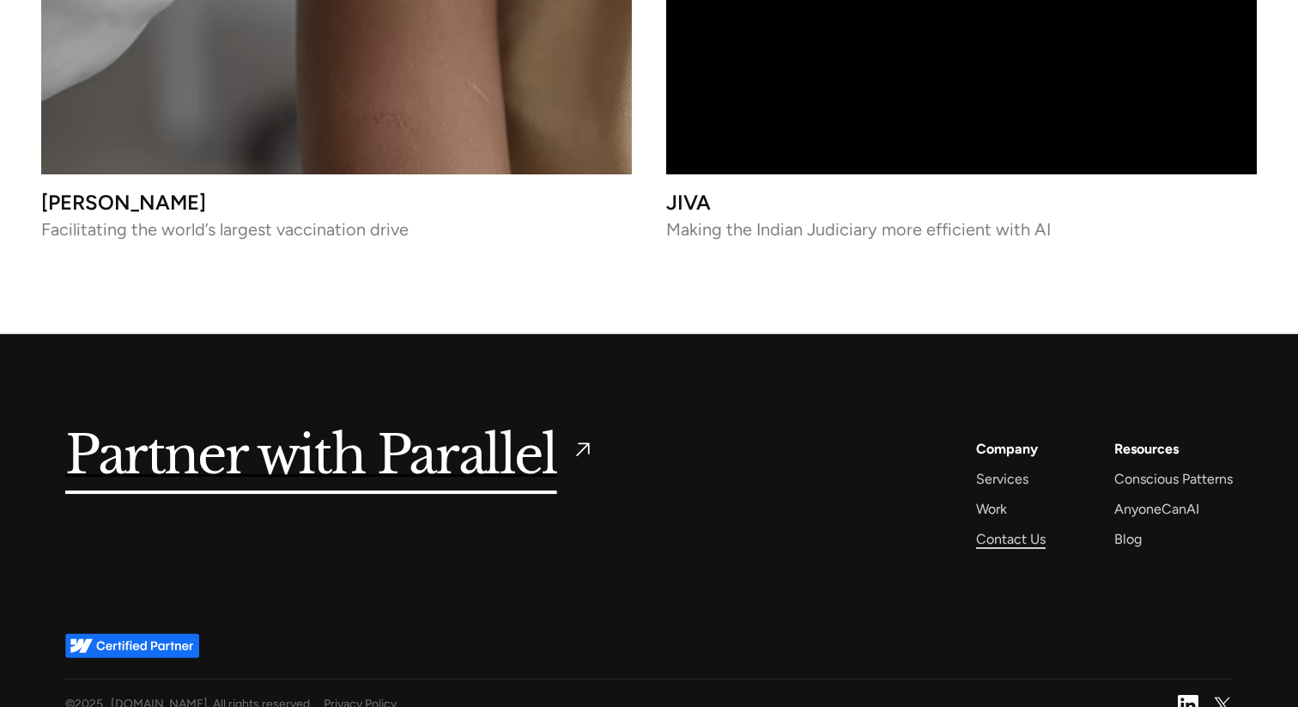 Image resolution: width=1298 pixels, height=707 pixels. I want to click on a: Conscious Patterns, so click(1174, 478).